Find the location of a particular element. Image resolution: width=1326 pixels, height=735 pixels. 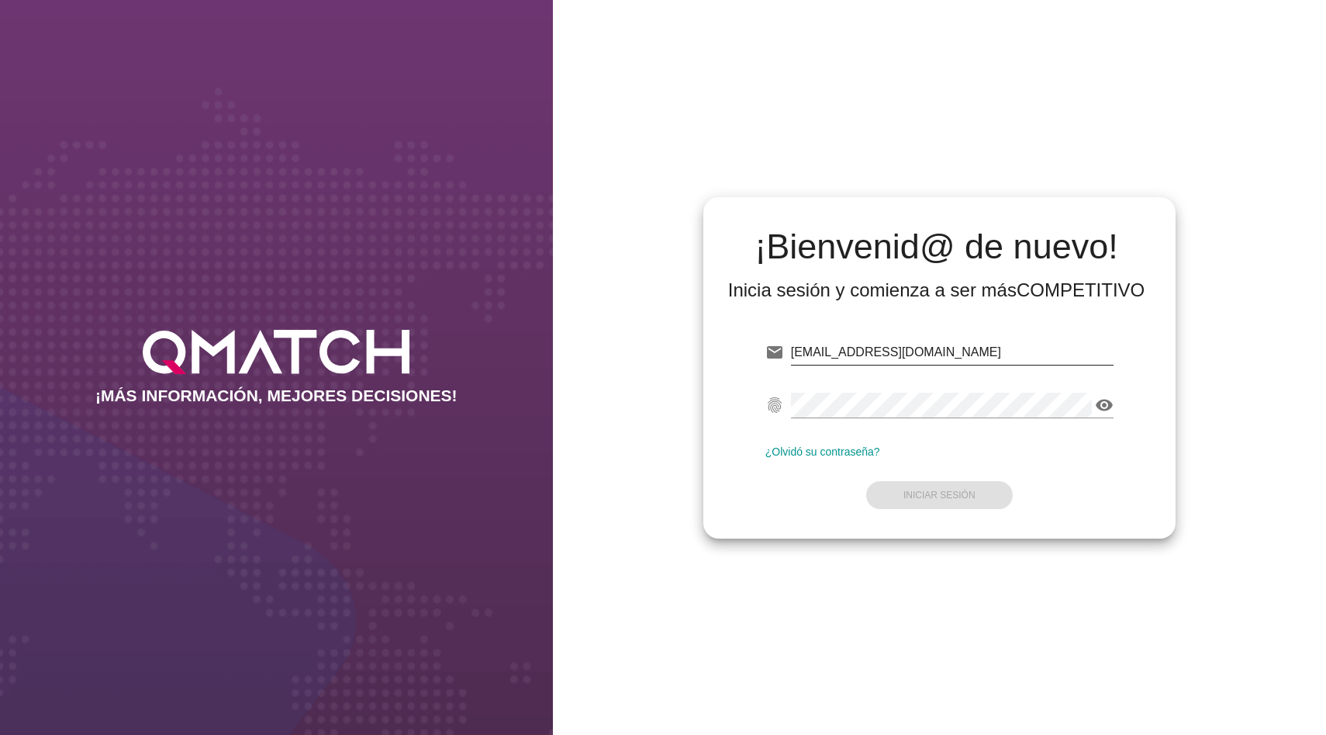

h2: ¡Bienvenid@ de nuevo! is located at coordinates (937, 247).